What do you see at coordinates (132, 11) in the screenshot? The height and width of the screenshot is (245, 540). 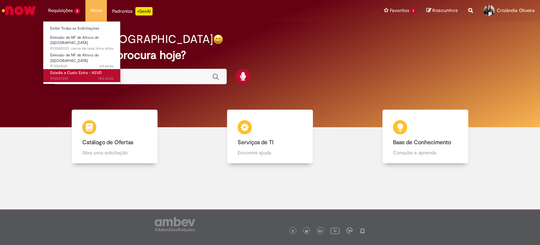 I see `div: Padroniza` at bounding box center [132, 11].